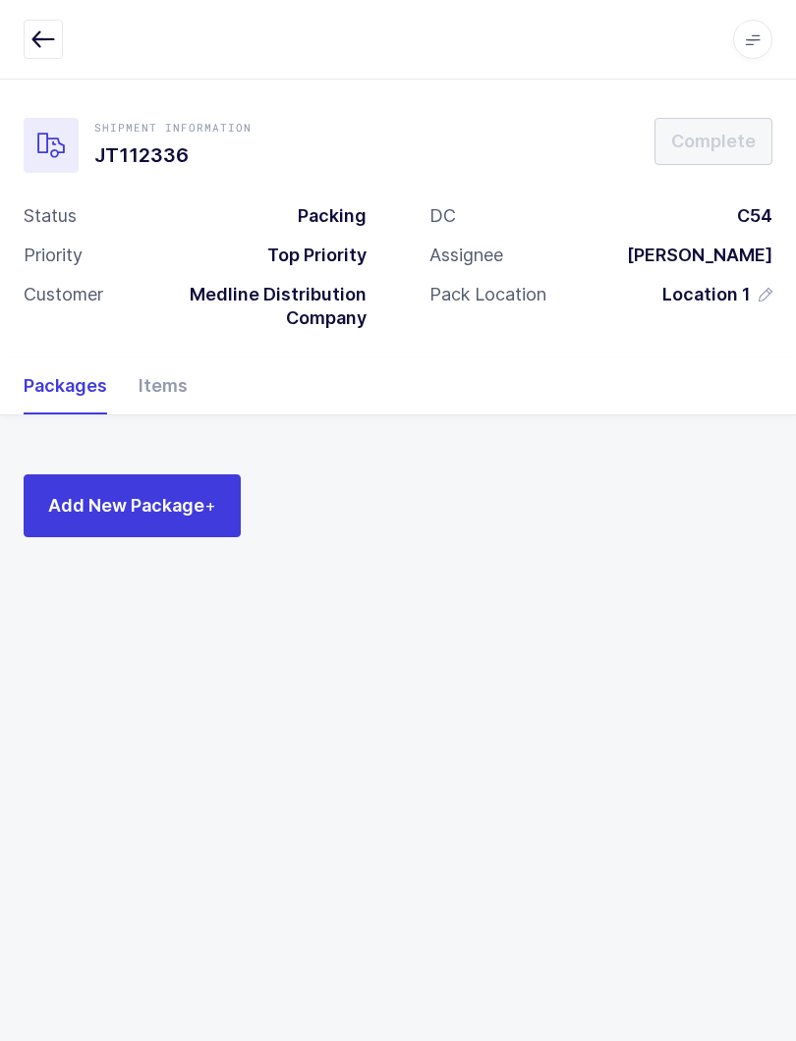 The width and height of the screenshot is (796, 1041). What do you see at coordinates (132, 506) in the screenshot?
I see `button: Add New Package+` at bounding box center [132, 506].